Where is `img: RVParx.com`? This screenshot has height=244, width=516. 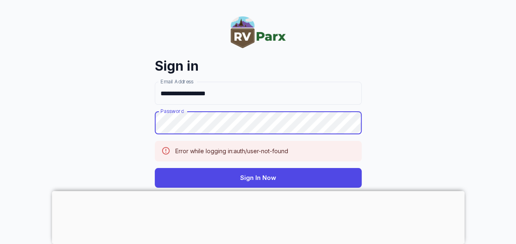
img: RVParx.com is located at coordinates (258, 32).